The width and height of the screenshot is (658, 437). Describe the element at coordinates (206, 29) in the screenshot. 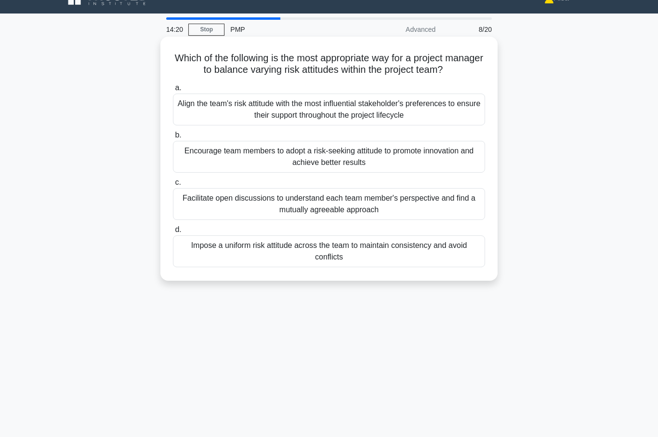

I see `a: Stop` at that location.